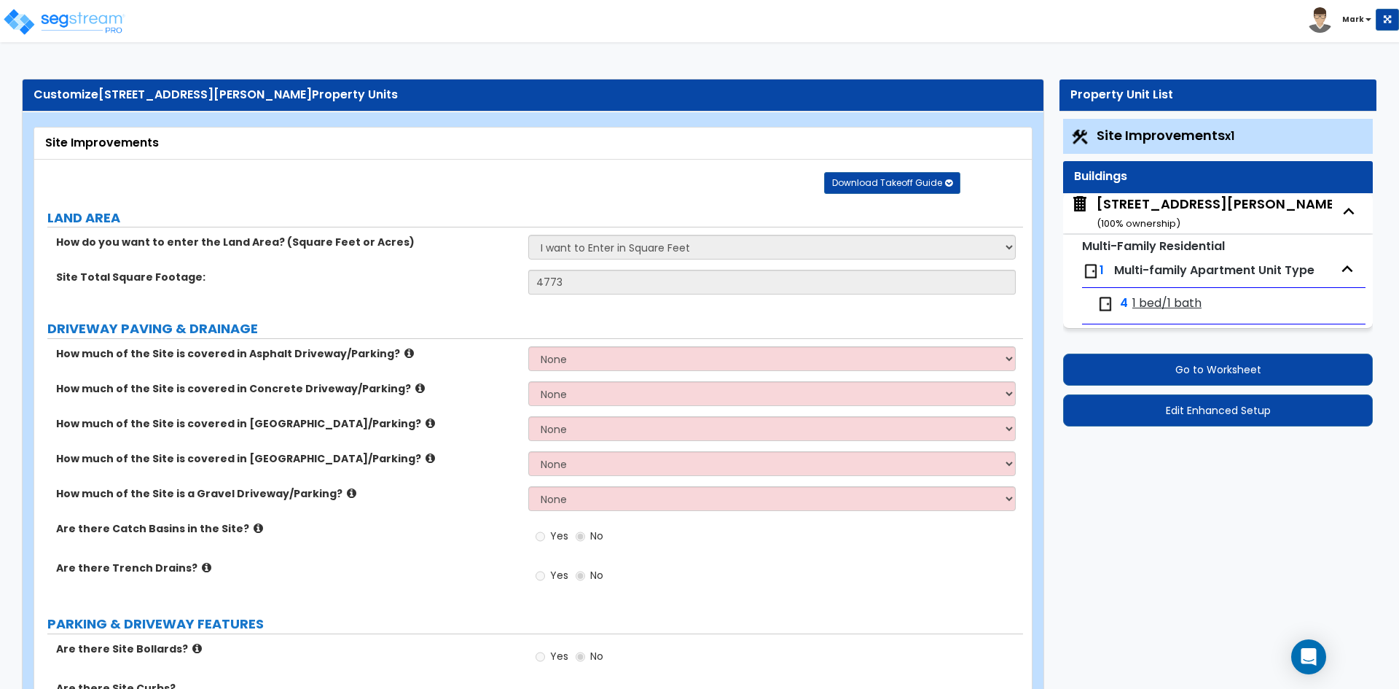  What do you see at coordinates (1320, 20) in the screenshot?
I see `img: avatar.png` at bounding box center [1320, 20].